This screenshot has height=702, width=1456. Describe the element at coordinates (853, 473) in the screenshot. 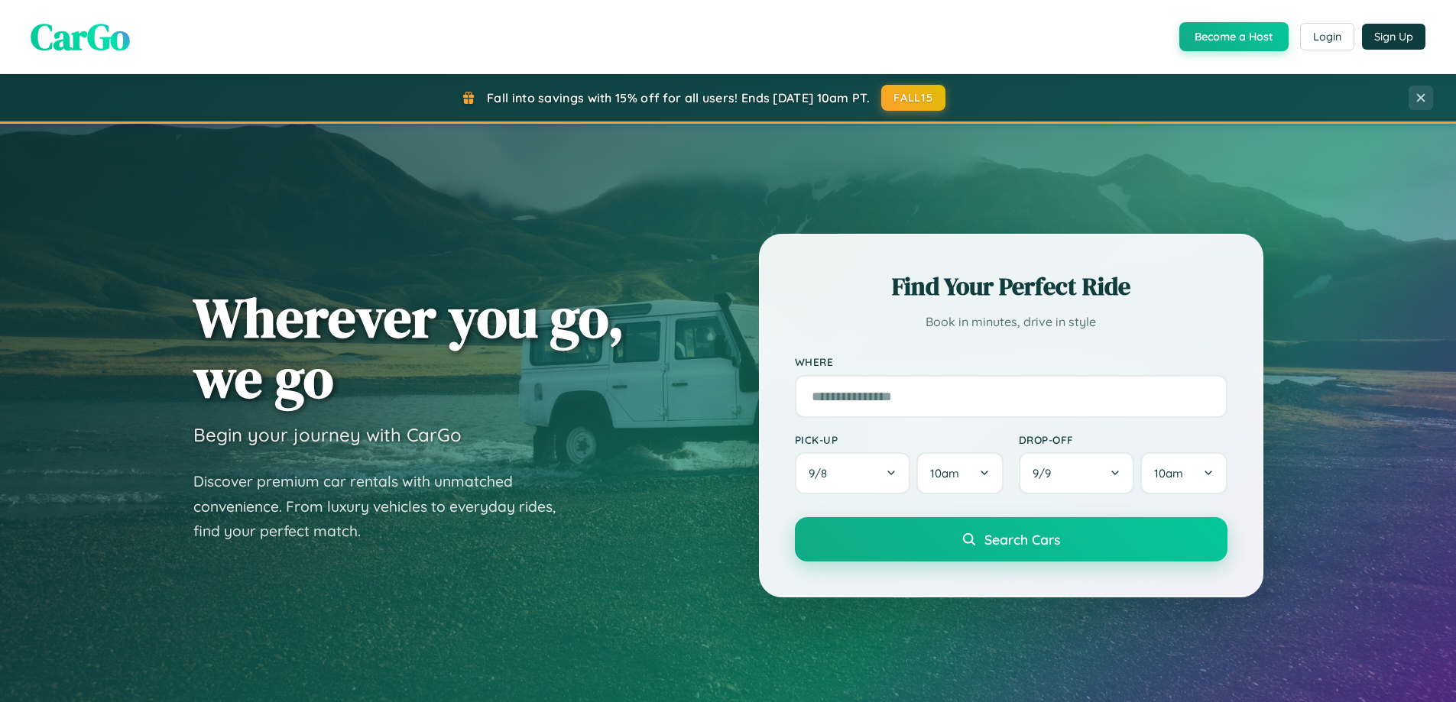

I see `button: 9/8` at that location.